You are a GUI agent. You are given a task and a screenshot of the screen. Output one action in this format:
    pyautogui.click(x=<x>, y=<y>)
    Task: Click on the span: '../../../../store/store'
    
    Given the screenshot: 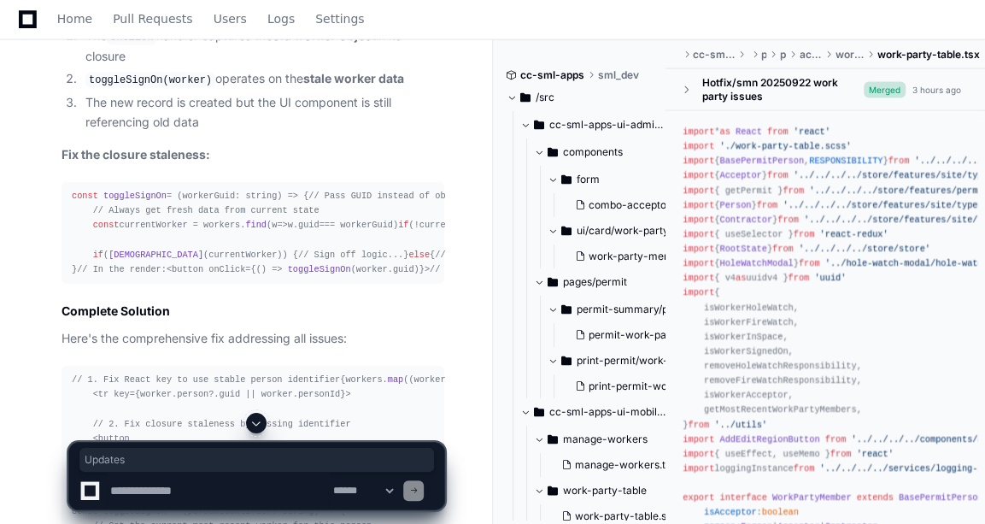 What is the action you would take?
    pyautogui.click(x=865, y=249)
    